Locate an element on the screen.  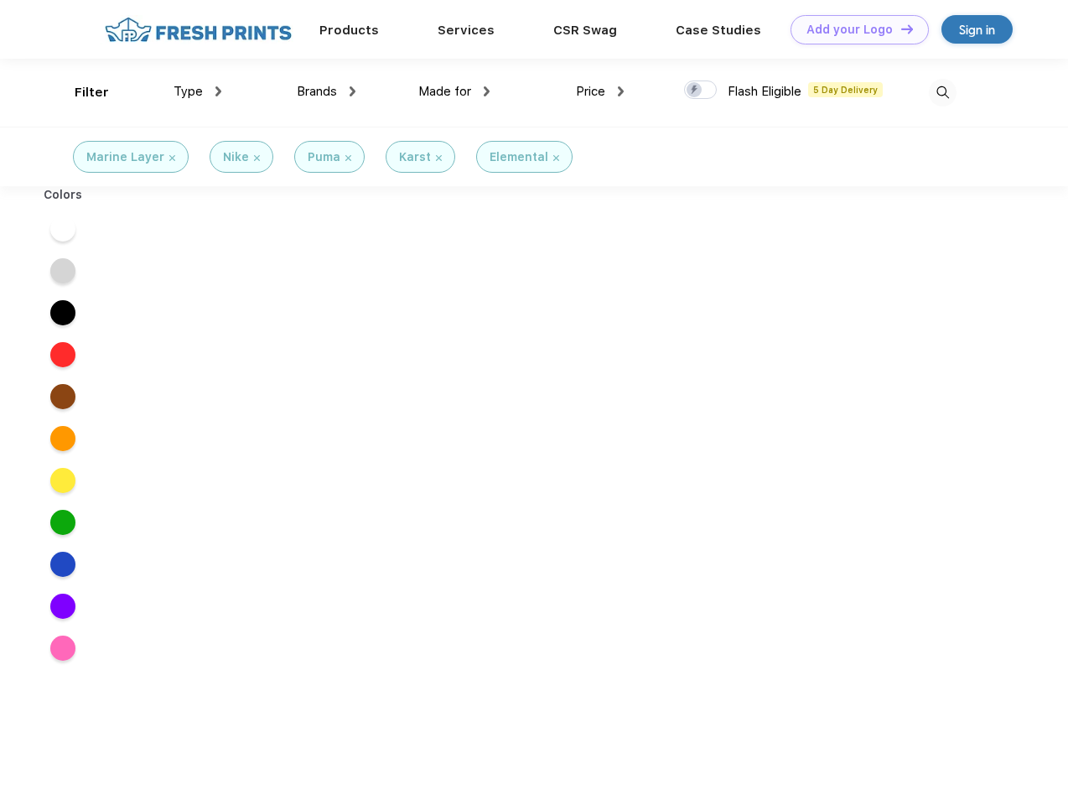
div: Marine Layer is located at coordinates (125, 157).